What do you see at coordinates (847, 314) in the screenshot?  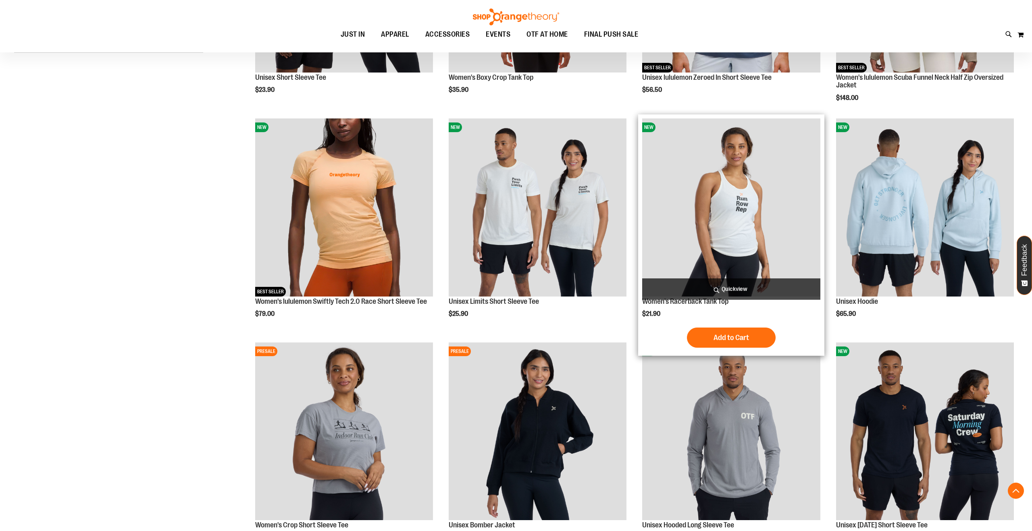 I see `span: $65.90` at bounding box center [847, 314].